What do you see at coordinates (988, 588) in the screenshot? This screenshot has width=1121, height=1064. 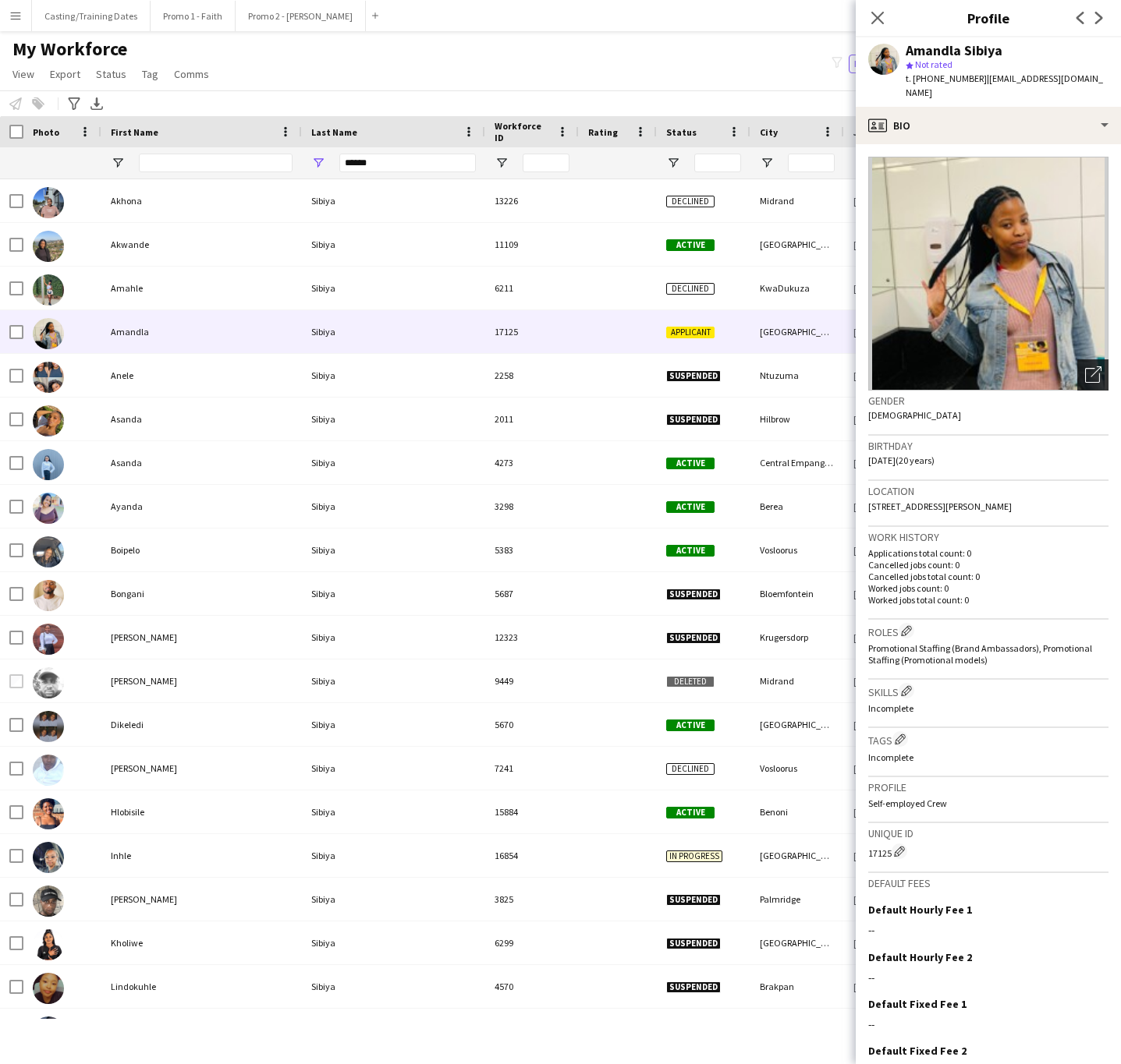 I see `p: Worked jobs count: 0` at bounding box center [988, 588].